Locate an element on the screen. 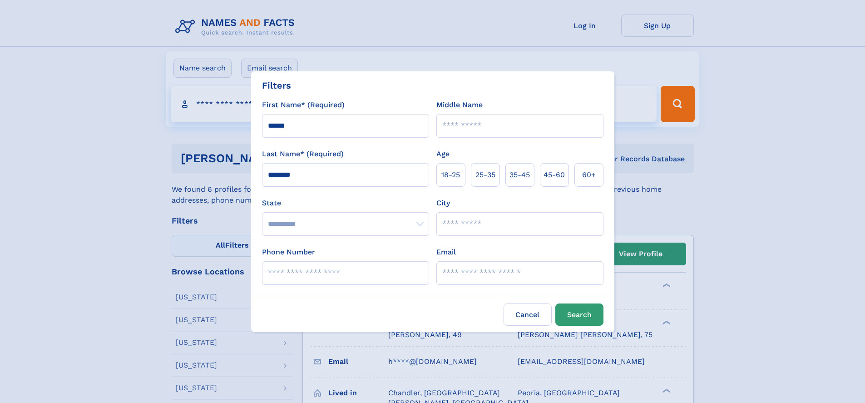 This screenshot has height=403, width=865. label: First Name* (Required) is located at coordinates (303, 105).